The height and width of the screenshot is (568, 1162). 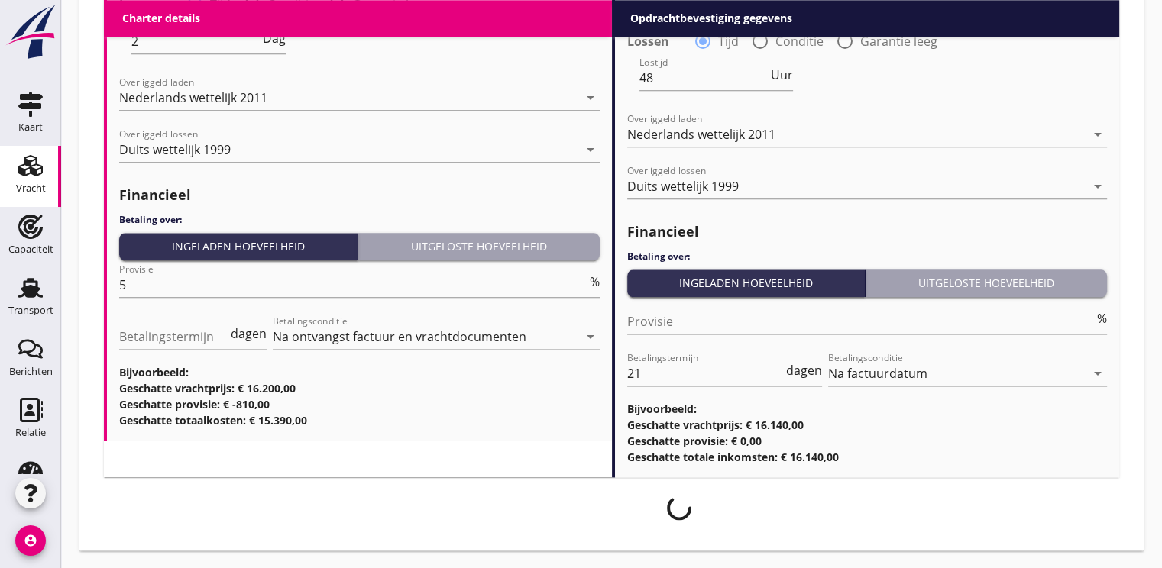 I want to click on h3: Geschatte vrachtprijs: € 16.200,00, so click(x=359, y=388).